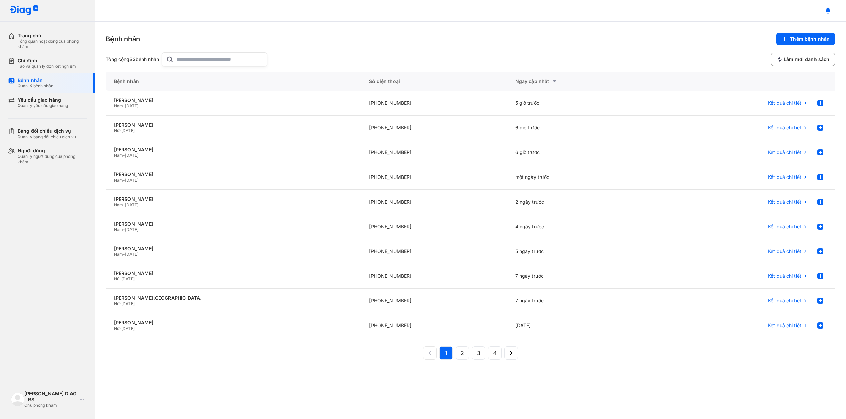  I want to click on div: 5 giờ trước, so click(580, 103).